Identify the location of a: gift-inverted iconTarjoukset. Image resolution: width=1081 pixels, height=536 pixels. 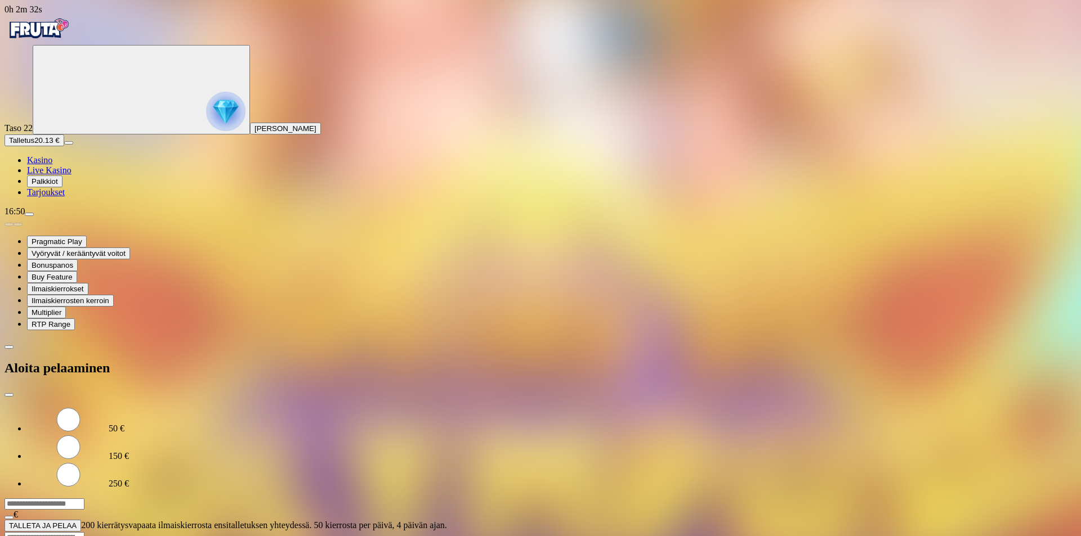
(46, 192).